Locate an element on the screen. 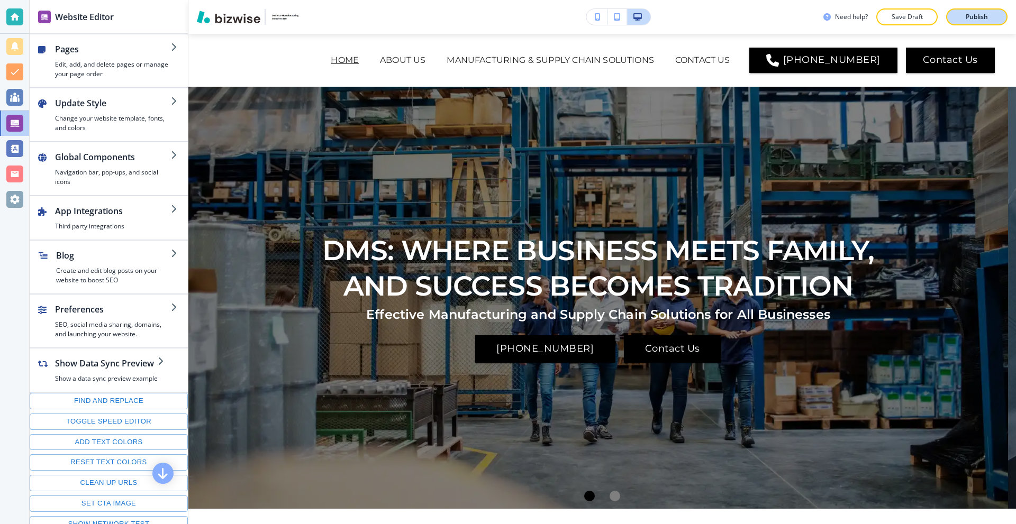  button: Toggle speed editor is located at coordinates (108, 422).